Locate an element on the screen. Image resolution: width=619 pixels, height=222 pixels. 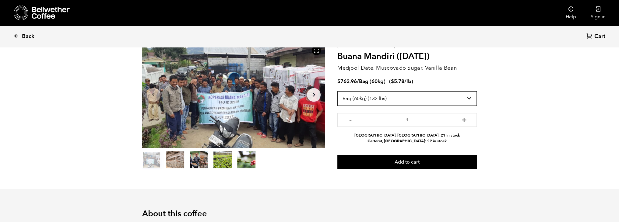
a: Cart is located at coordinates (596, 37).